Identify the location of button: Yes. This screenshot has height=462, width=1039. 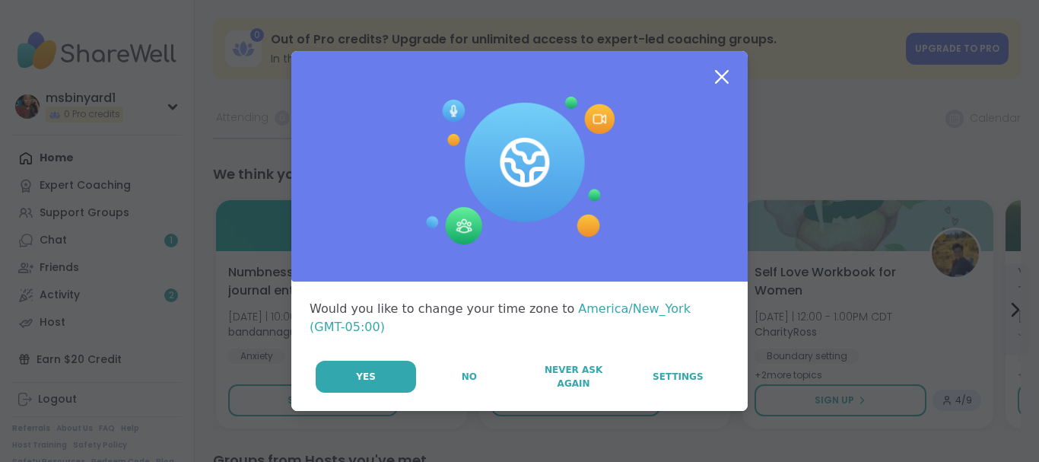
(366, 377).